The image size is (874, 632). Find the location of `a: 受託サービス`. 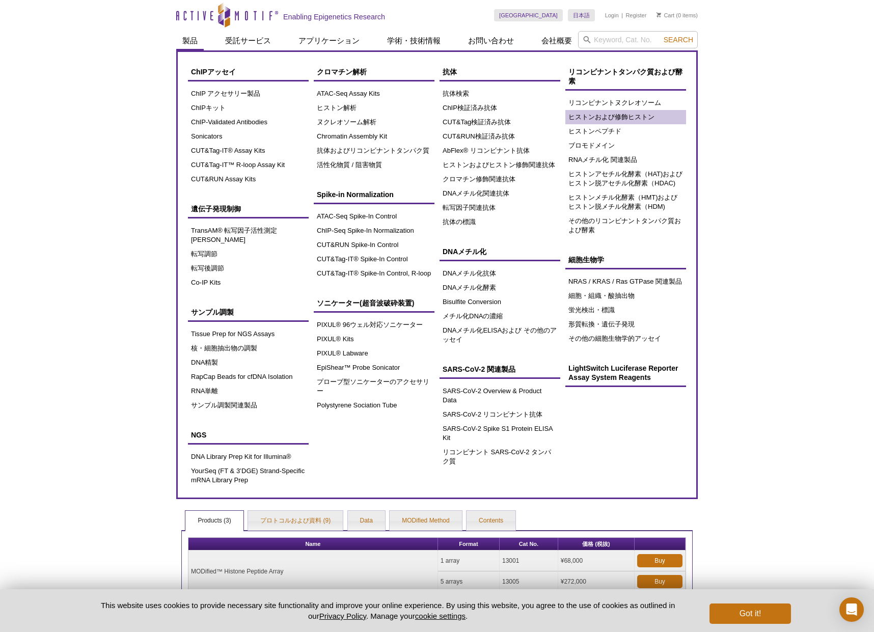

a: 受託サービス is located at coordinates (248, 41).